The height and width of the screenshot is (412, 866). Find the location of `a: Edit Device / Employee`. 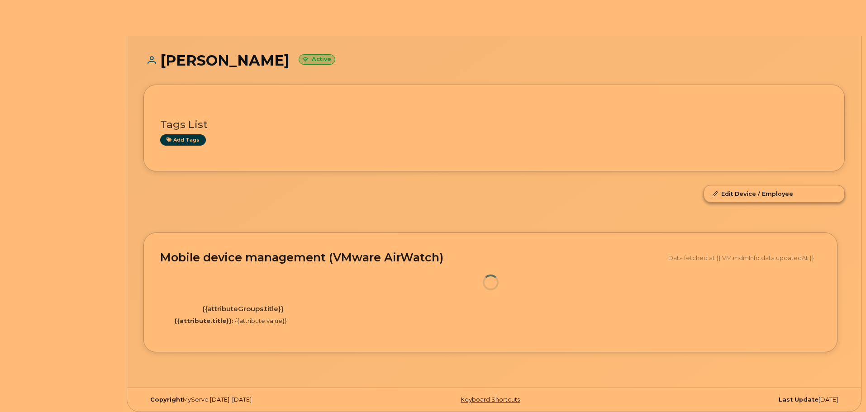

a: Edit Device / Employee is located at coordinates (774, 194).